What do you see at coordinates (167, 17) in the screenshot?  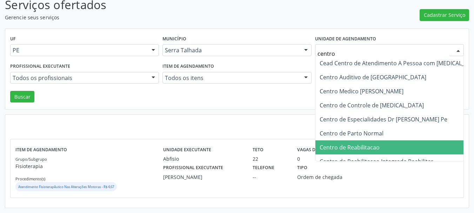 I see `p: Gerencie seus serviços` at bounding box center [167, 17].